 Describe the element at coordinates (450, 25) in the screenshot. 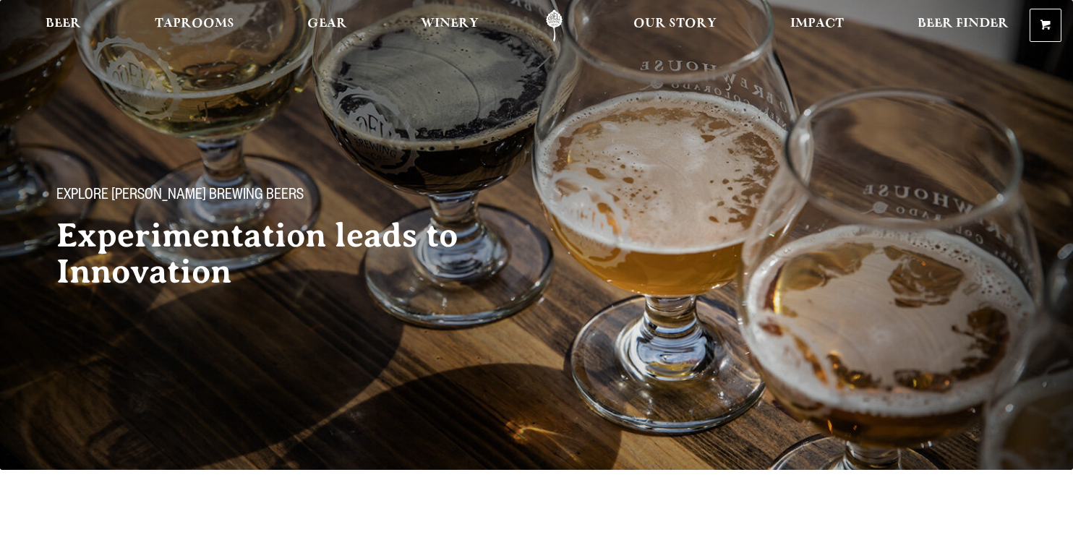

I see `a: Winery` at that location.